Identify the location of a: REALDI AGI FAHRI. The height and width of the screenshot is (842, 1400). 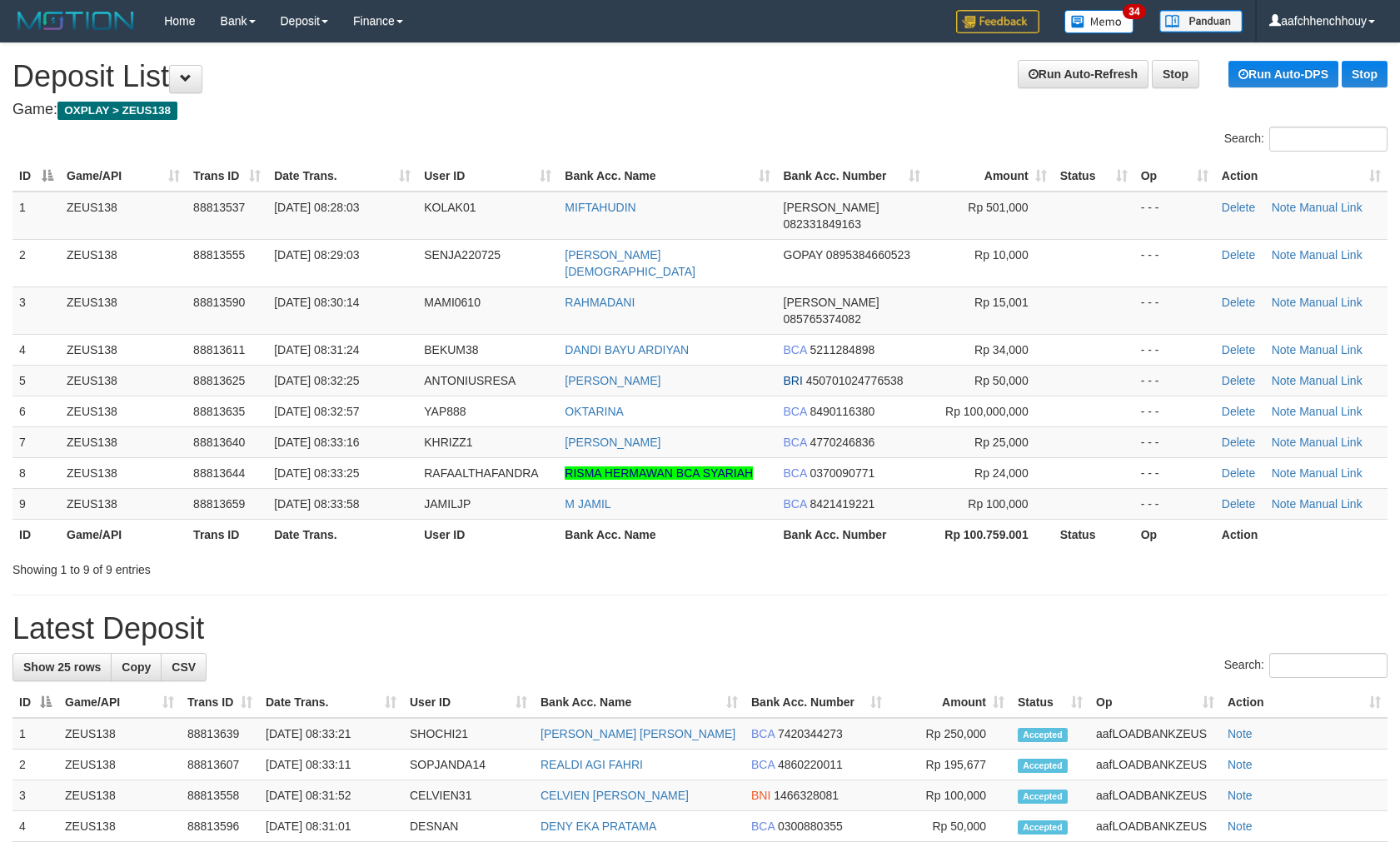
(591, 764).